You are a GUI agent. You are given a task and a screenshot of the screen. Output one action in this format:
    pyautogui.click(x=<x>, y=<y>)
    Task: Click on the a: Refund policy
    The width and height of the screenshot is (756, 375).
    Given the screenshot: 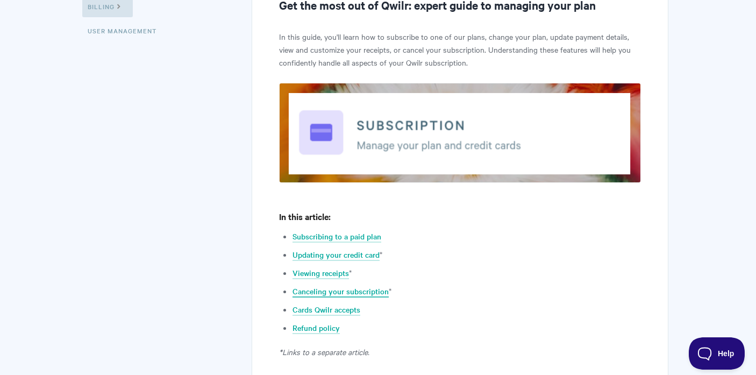 What is the action you would take?
    pyautogui.click(x=316, y=328)
    